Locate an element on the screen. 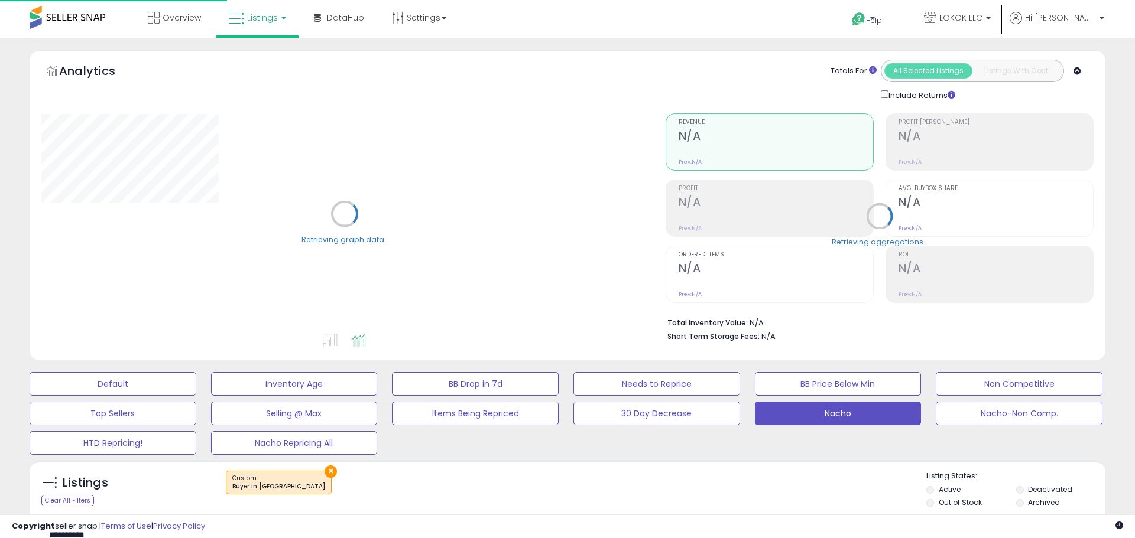 The image size is (1135, 538). span: Help is located at coordinates (874, 20).